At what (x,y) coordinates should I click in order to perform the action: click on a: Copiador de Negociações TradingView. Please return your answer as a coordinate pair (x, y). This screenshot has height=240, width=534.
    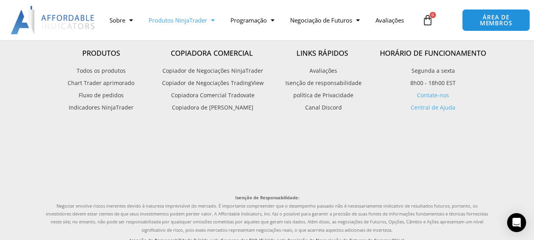
    Looking at the image, I should click on (212, 83).